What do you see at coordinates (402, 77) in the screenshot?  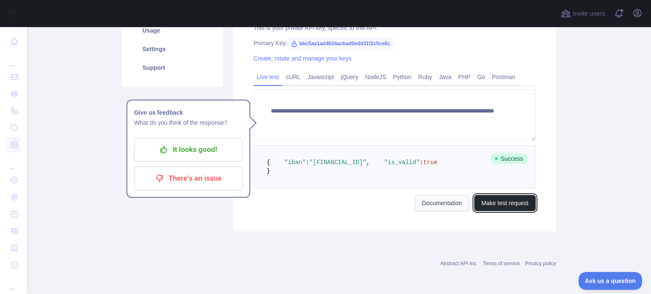 I see `a: Python` at bounding box center [402, 77].